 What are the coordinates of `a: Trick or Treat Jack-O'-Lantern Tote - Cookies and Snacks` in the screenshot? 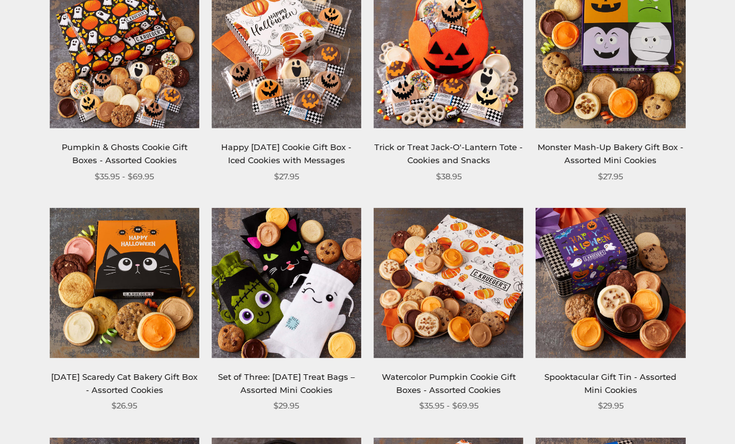 It's located at (448, 154).